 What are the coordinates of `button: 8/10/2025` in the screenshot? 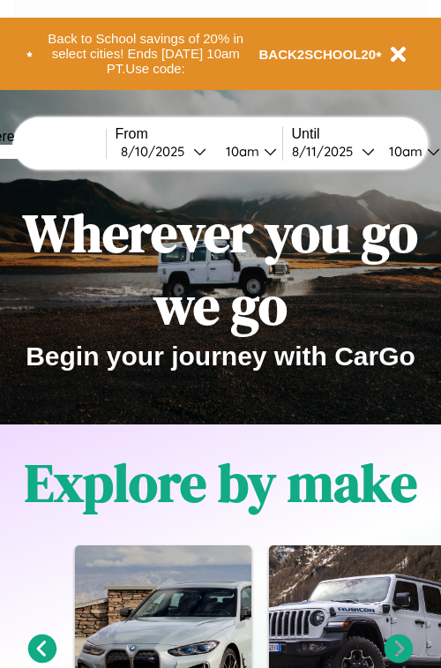 It's located at (163, 151).